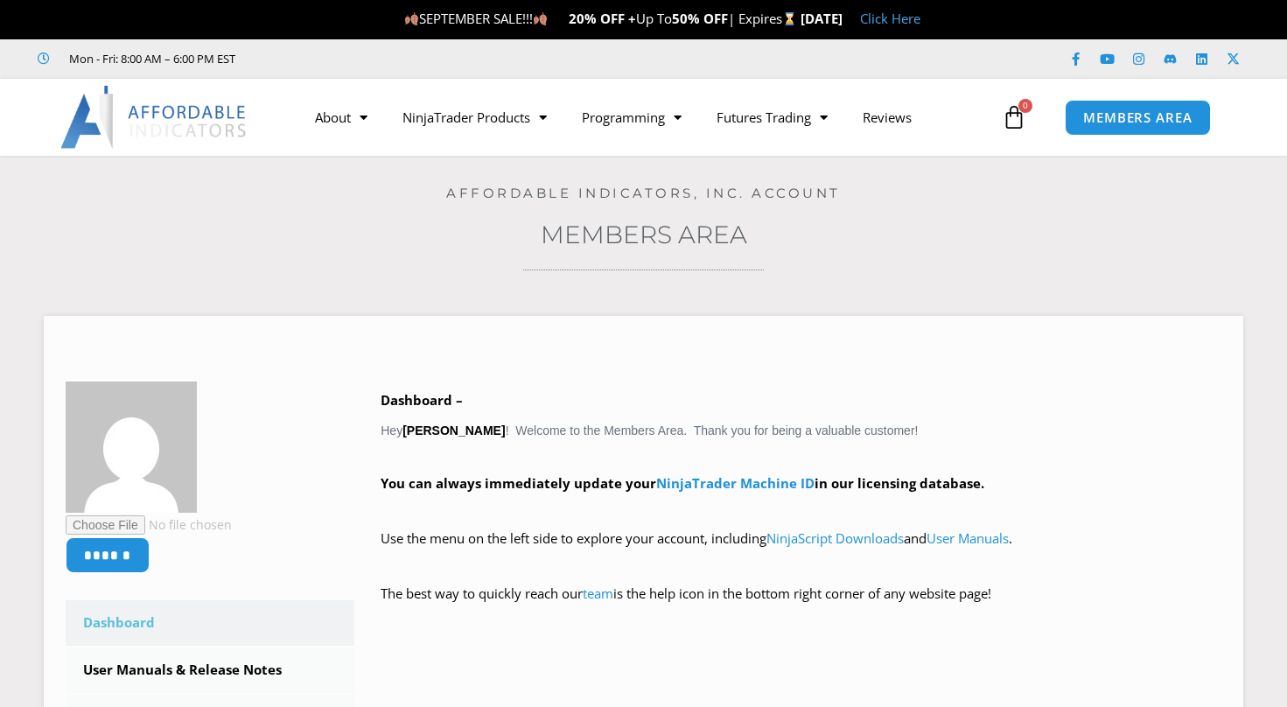  Describe the element at coordinates (1137, 117) in the screenshot. I see `a: MEMBERS AREA` at that location.